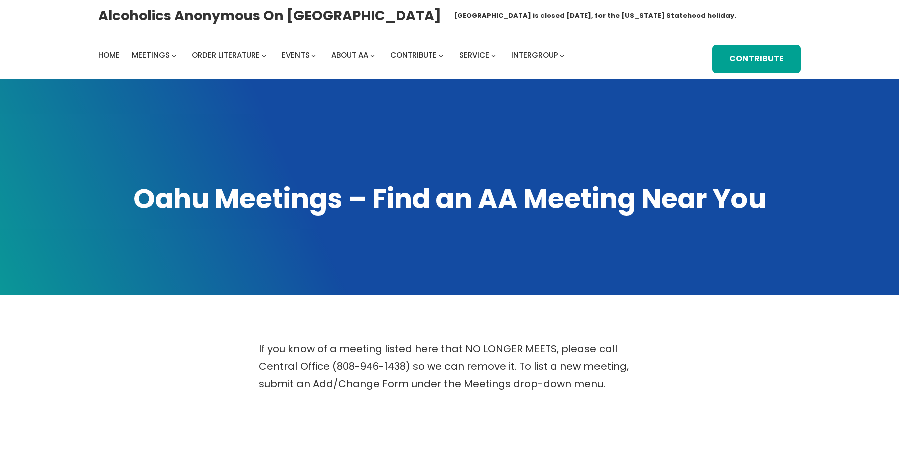  I want to click on span: Home, so click(109, 55).